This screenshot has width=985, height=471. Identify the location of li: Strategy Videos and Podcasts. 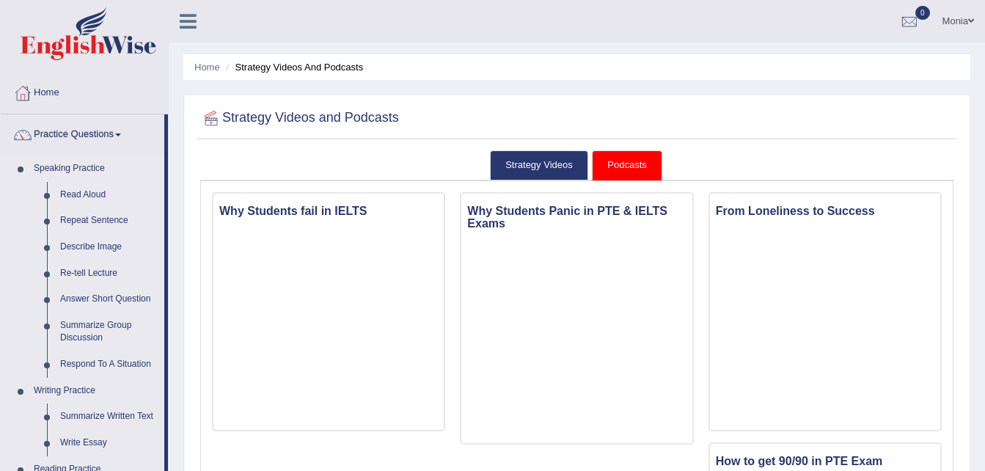
(293, 67).